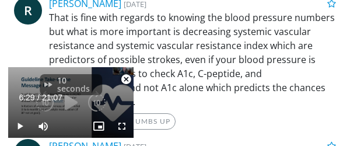 The image size is (350, 146). What do you see at coordinates (43, 126) in the screenshot?
I see `button: Mute` at bounding box center [43, 126].